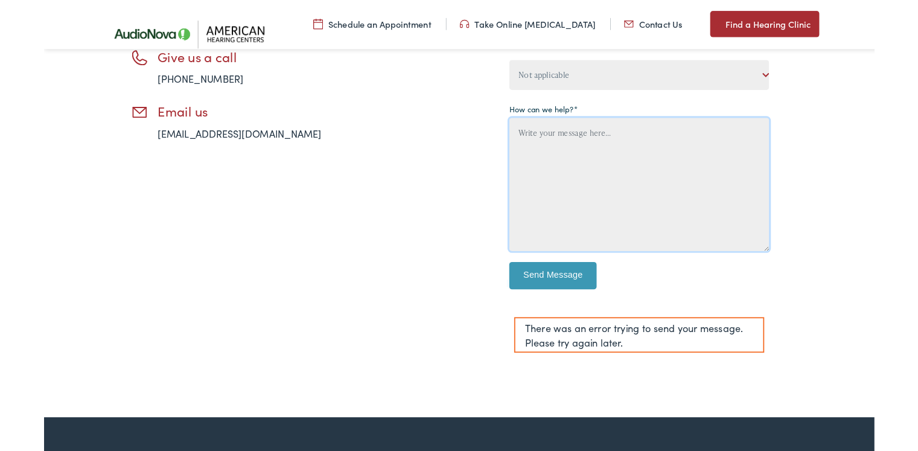 The width and height of the screenshot is (918, 451). I want to click on input: Send Message, so click(562, 305).